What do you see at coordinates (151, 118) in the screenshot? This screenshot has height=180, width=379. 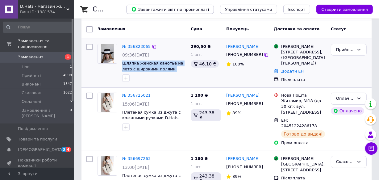 I see `span: Плетеная сумка из джута с кожаными ручками D.Hats молочного цвета` at bounding box center [151, 118].